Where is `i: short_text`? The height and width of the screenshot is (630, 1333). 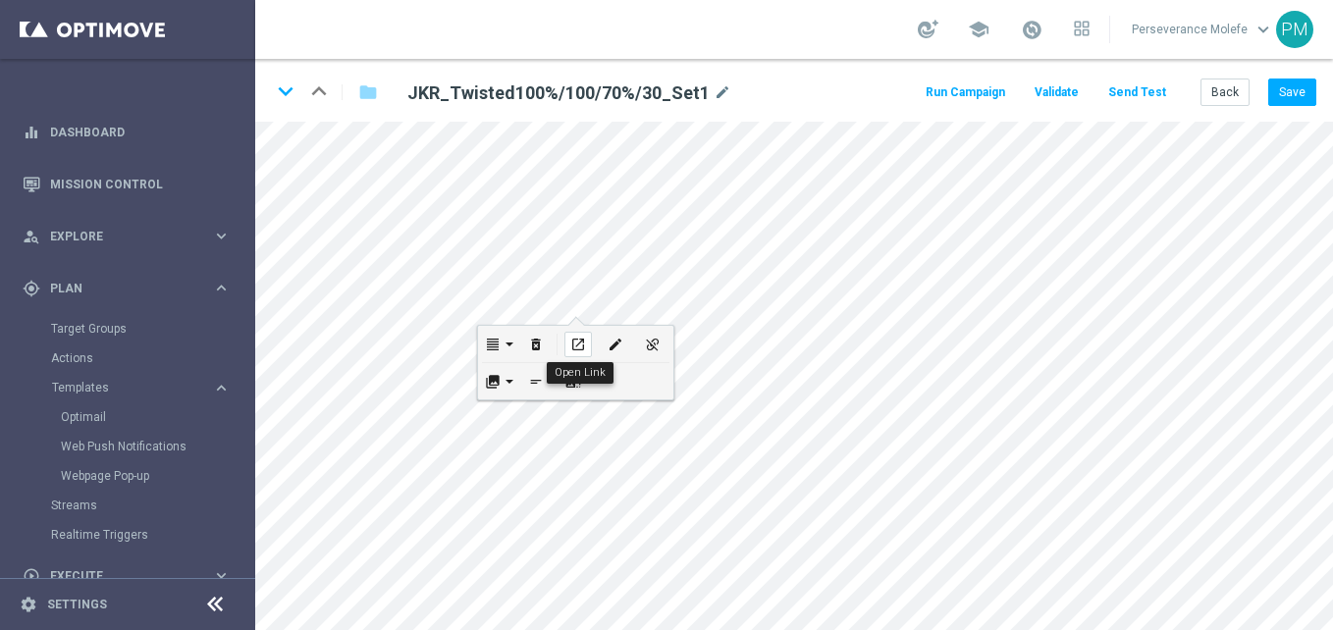 i: short_text is located at coordinates (535, 382).